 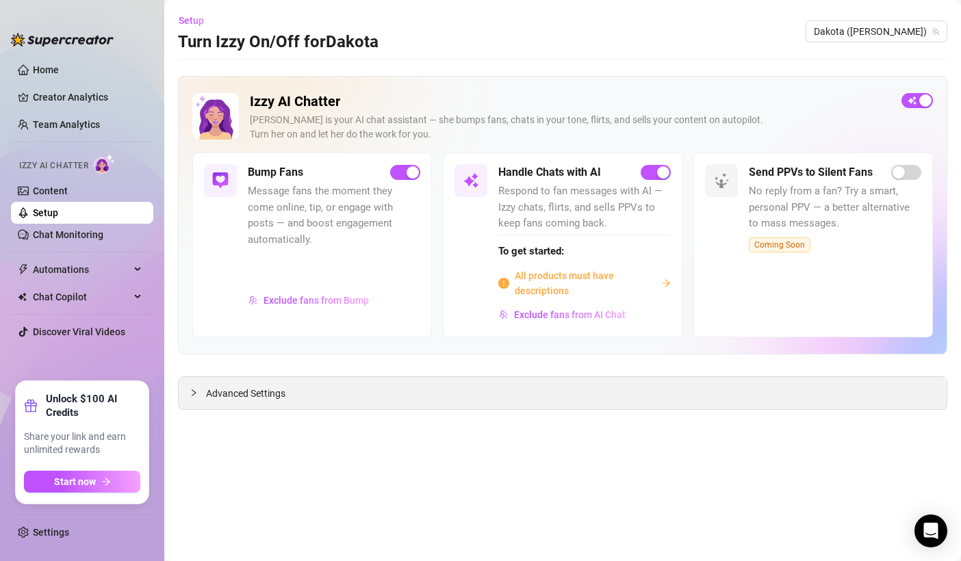 What do you see at coordinates (562, 315) in the screenshot?
I see `button: Exclude fans from AI Chat` at bounding box center [562, 315].